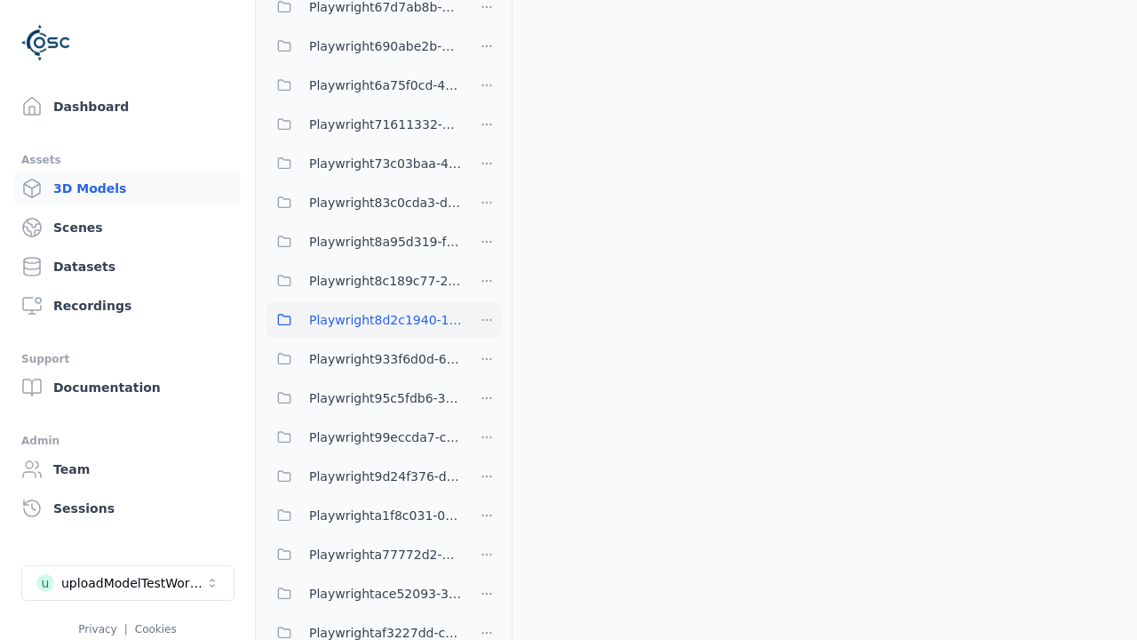 This screenshot has height=640, width=1137. Describe the element at coordinates (386, 281) in the screenshot. I see `span: Playwright8c189c77-2124-48a5-8aa8-464442895baa` at that location.